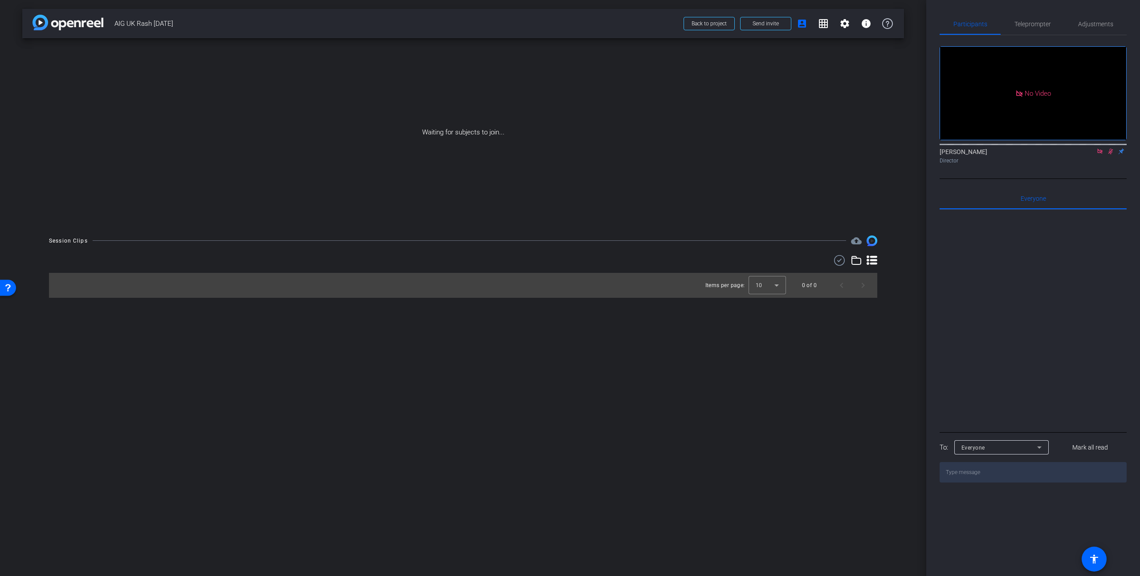  What do you see at coordinates (709, 24) in the screenshot?
I see `button: Back to project` at bounding box center [709, 24].